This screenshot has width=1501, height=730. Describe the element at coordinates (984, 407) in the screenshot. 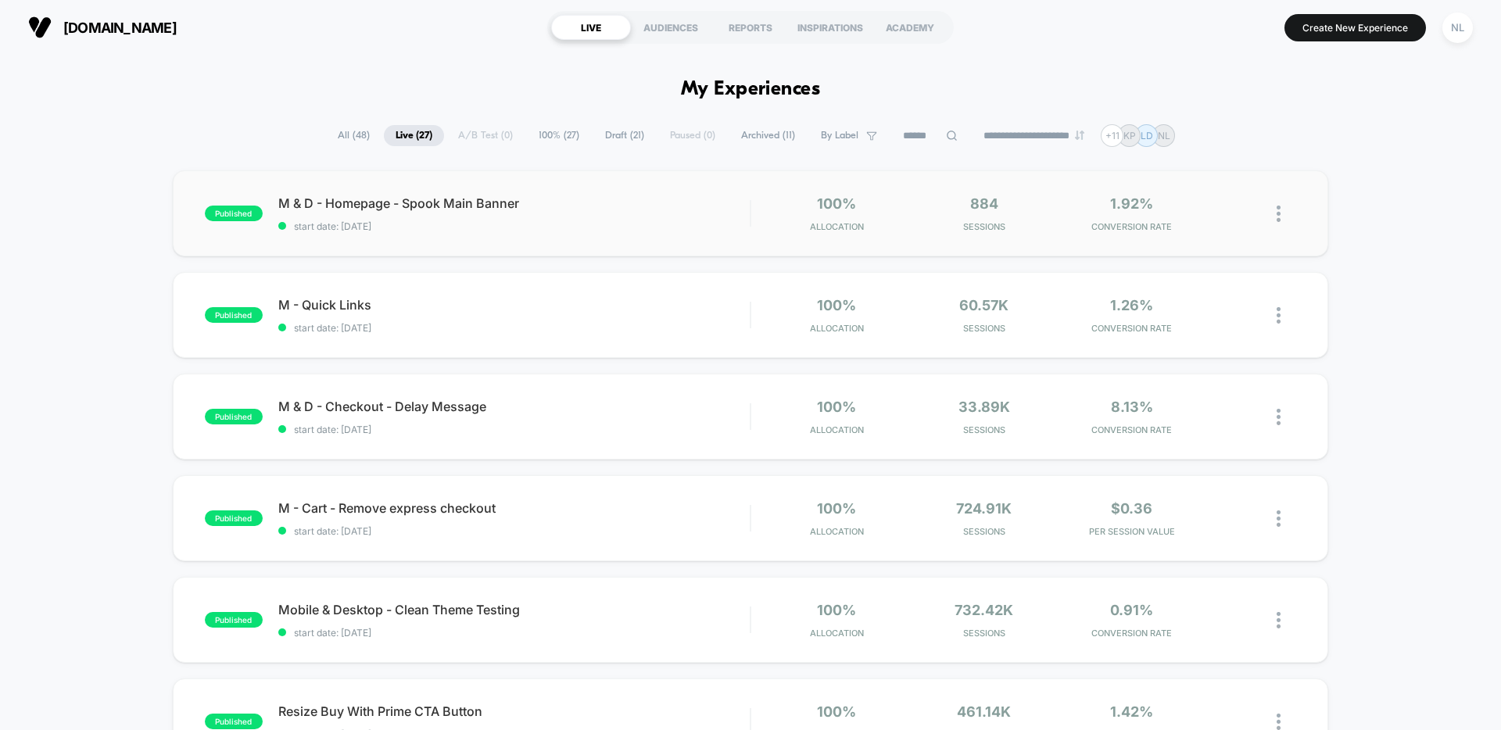

I see `span: 33.89k` at that location.